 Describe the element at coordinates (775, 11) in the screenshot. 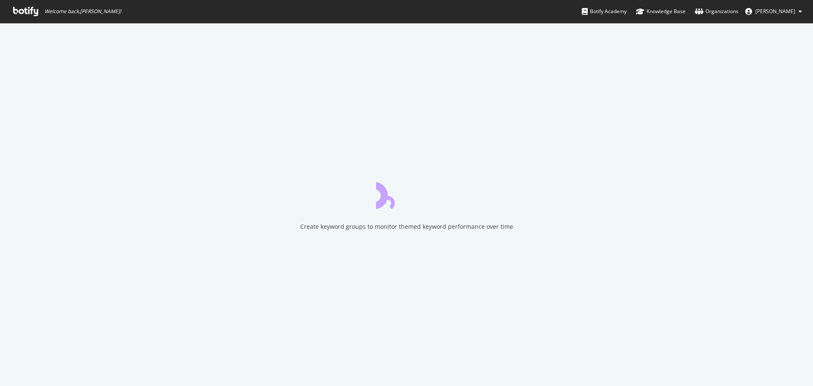

I see `span: Antonin Anger` at that location.